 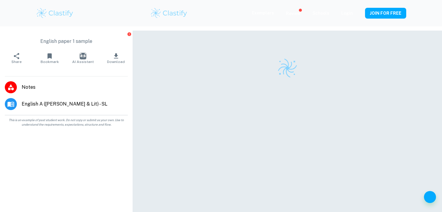 I want to click on button: Bookmark, so click(x=50, y=58).